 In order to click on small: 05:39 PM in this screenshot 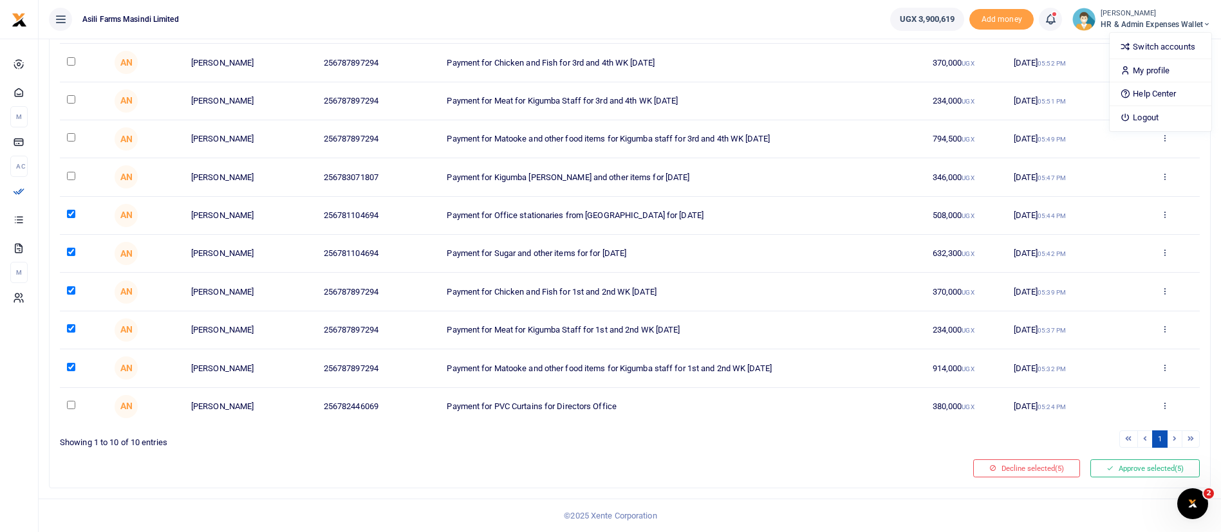, I will do `click(1052, 292)`.